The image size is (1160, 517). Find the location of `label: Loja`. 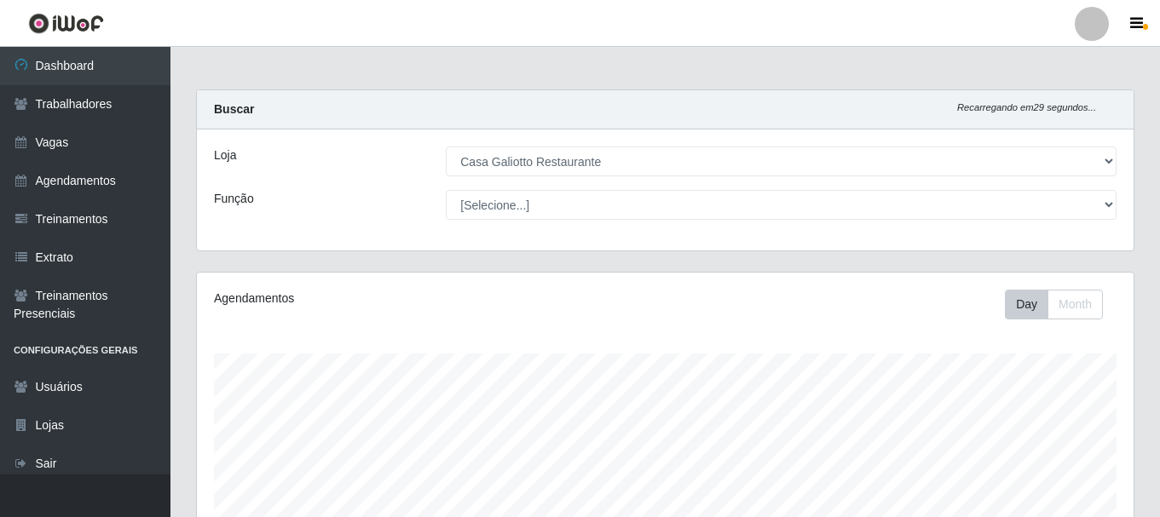

label: Loja is located at coordinates (225, 155).